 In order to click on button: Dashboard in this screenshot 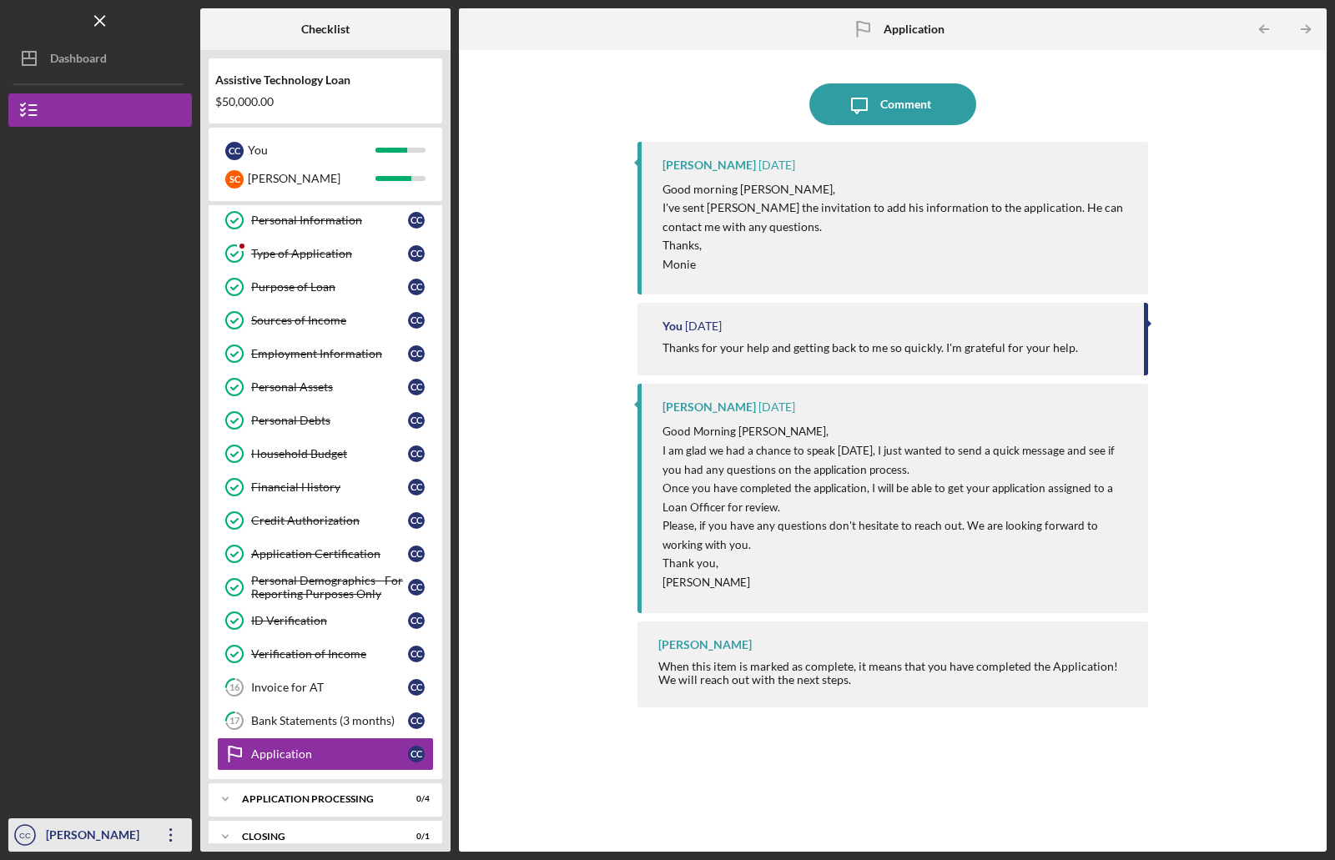, I will do `click(100, 58)`.